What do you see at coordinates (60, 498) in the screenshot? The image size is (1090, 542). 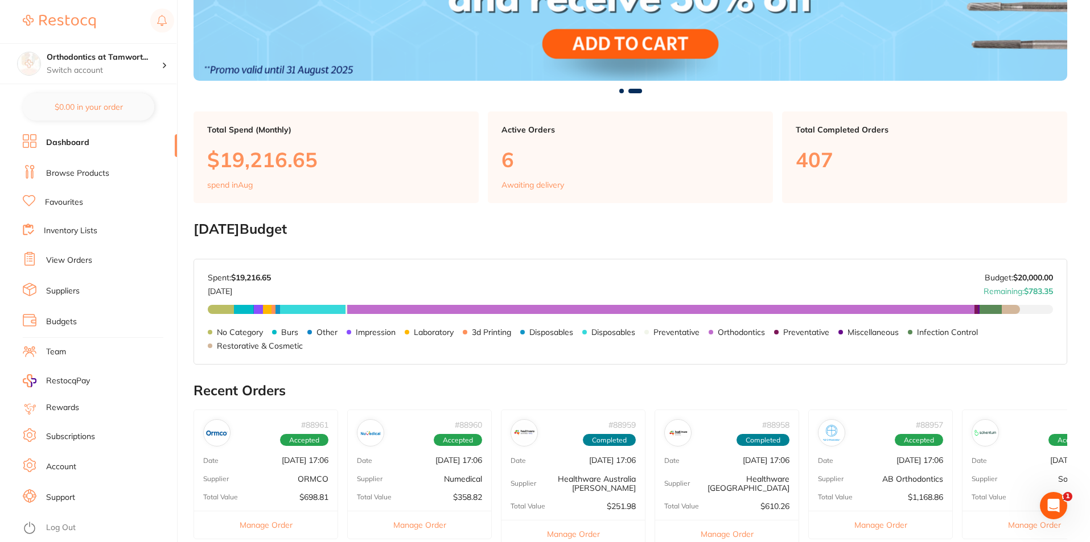 I see `a: Support` at bounding box center [60, 498].